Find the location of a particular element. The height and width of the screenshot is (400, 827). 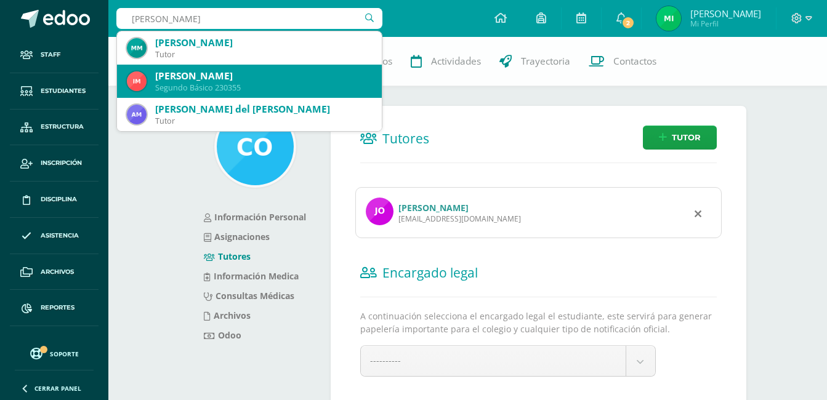

a: Estructura is located at coordinates (54, 128).